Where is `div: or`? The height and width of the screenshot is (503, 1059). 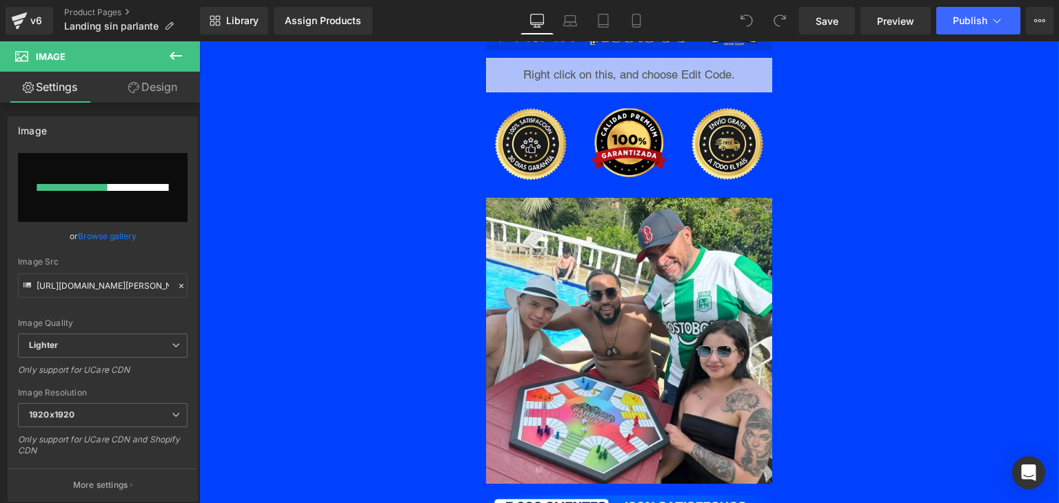 div: or is located at coordinates (103, 236).